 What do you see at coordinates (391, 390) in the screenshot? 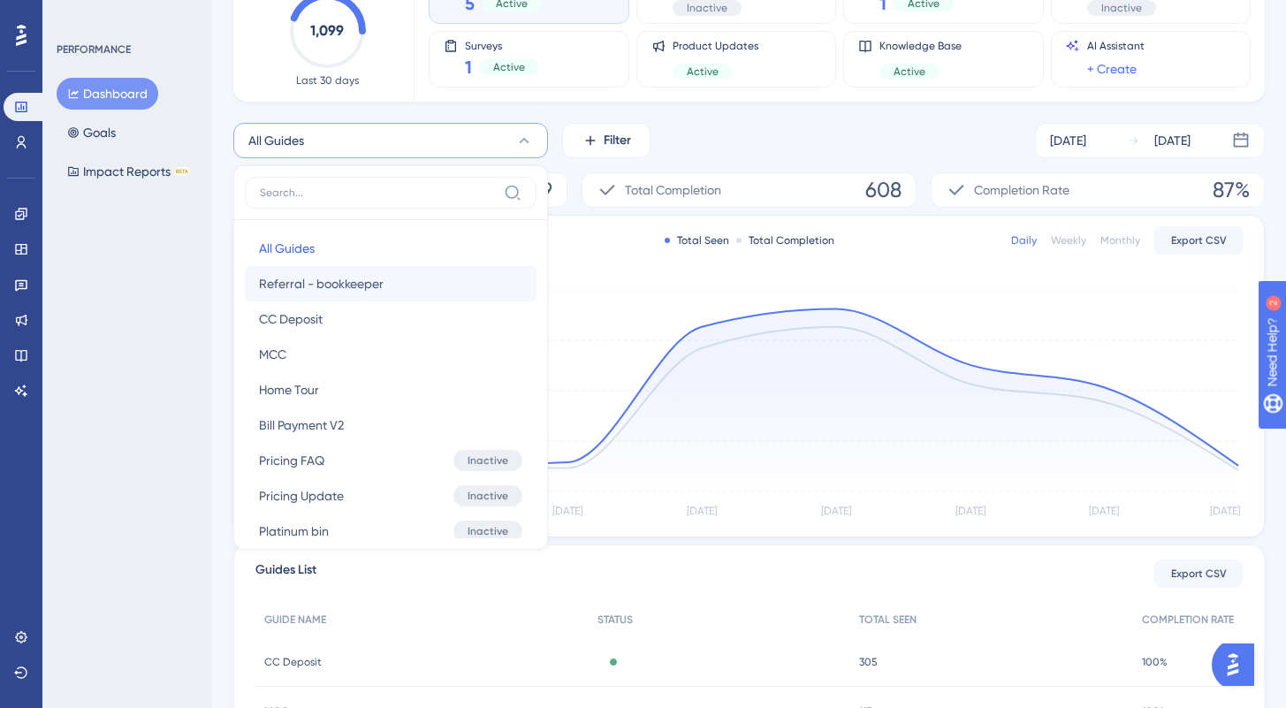
I see `button: Home Tour` at bounding box center [391, 390].